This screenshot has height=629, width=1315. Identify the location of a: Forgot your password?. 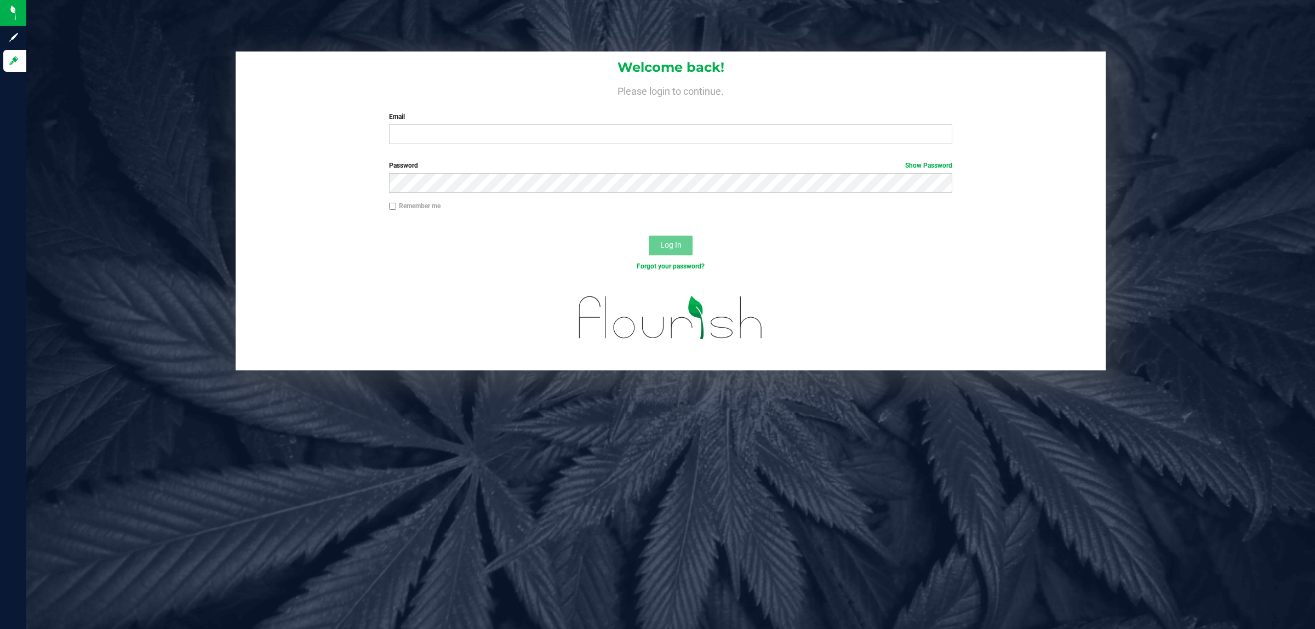
(671, 266).